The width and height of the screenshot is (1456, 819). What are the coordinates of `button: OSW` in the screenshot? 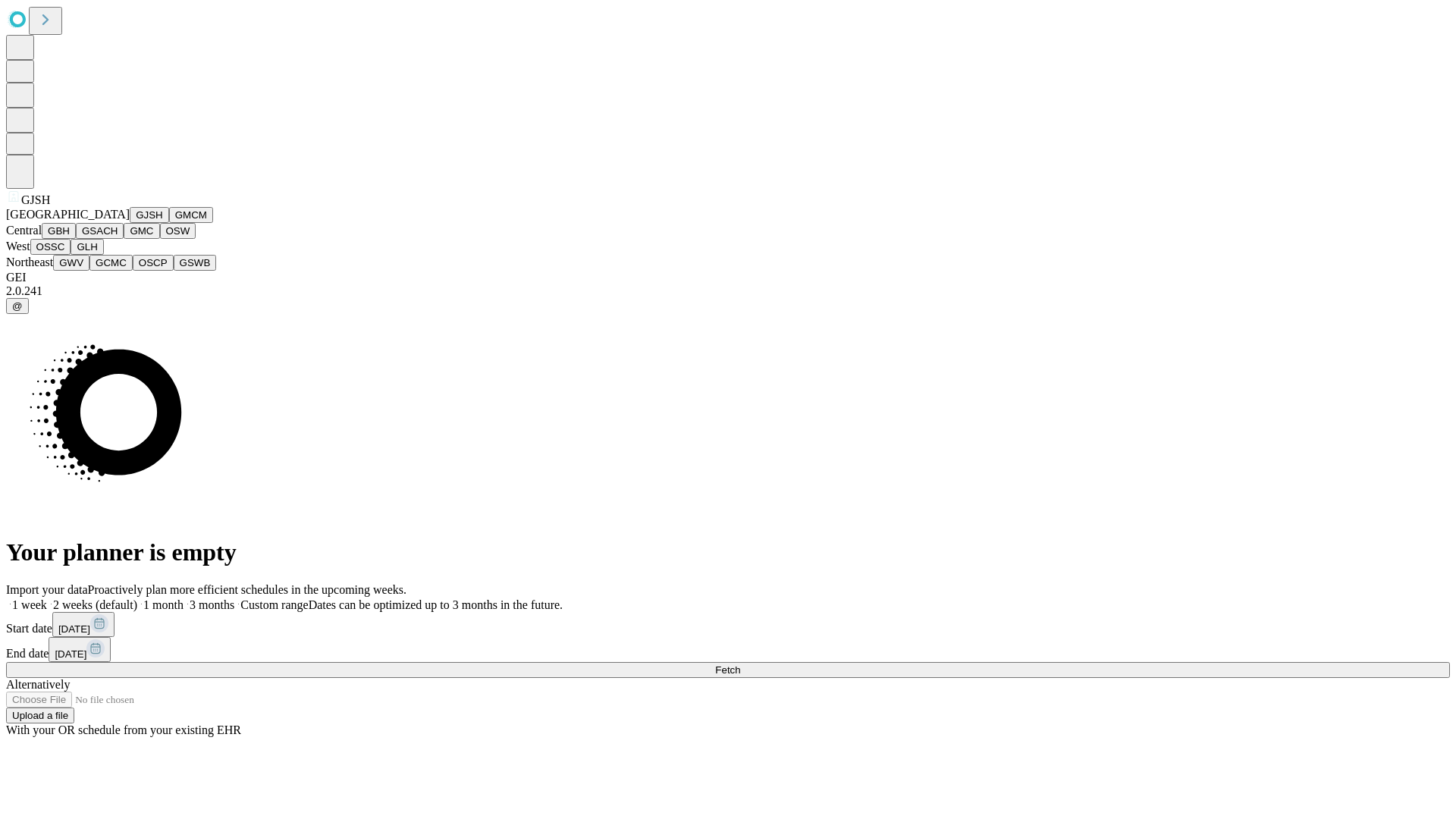 It's located at (178, 231).